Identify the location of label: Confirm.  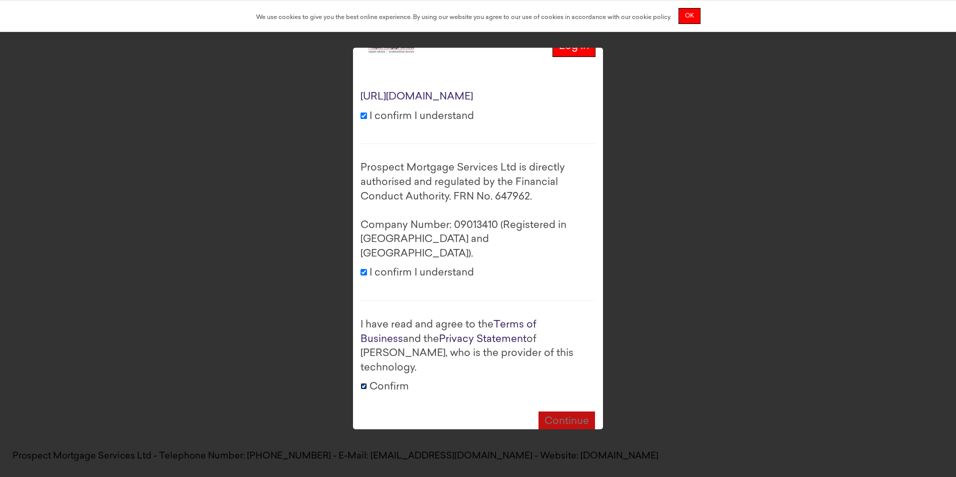
(385, 388).